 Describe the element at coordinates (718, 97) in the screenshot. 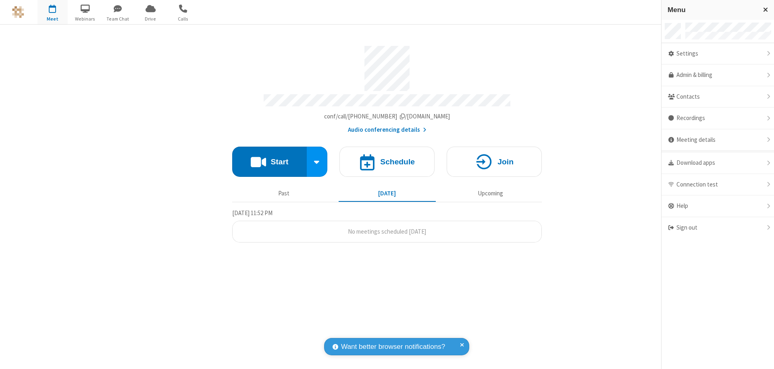

I see `div: Contacts` at that location.